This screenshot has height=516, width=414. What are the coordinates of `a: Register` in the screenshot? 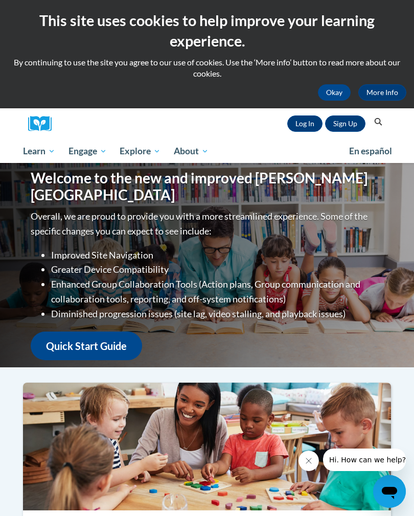 It's located at (345, 124).